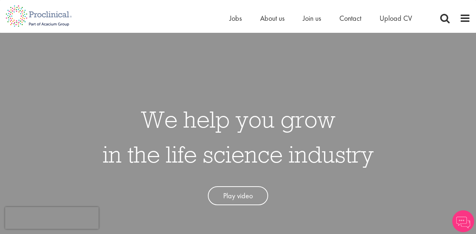  Describe the element at coordinates (395, 18) in the screenshot. I see `a: Upload CV` at that location.